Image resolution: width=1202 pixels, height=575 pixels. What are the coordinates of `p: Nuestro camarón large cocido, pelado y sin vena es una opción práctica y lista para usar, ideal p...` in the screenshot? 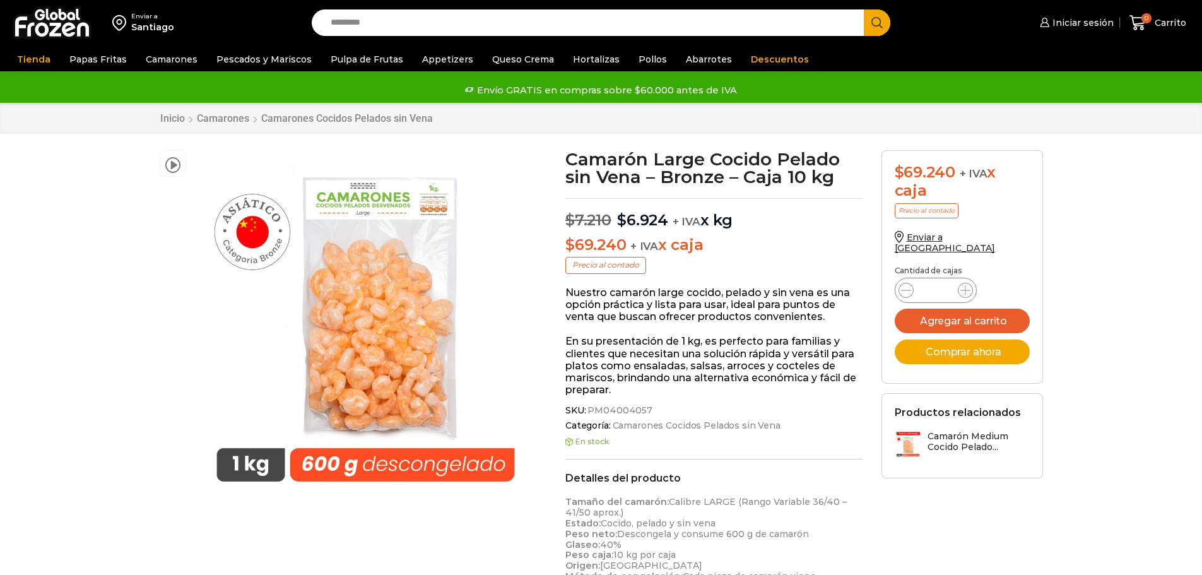 It's located at (714, 305).